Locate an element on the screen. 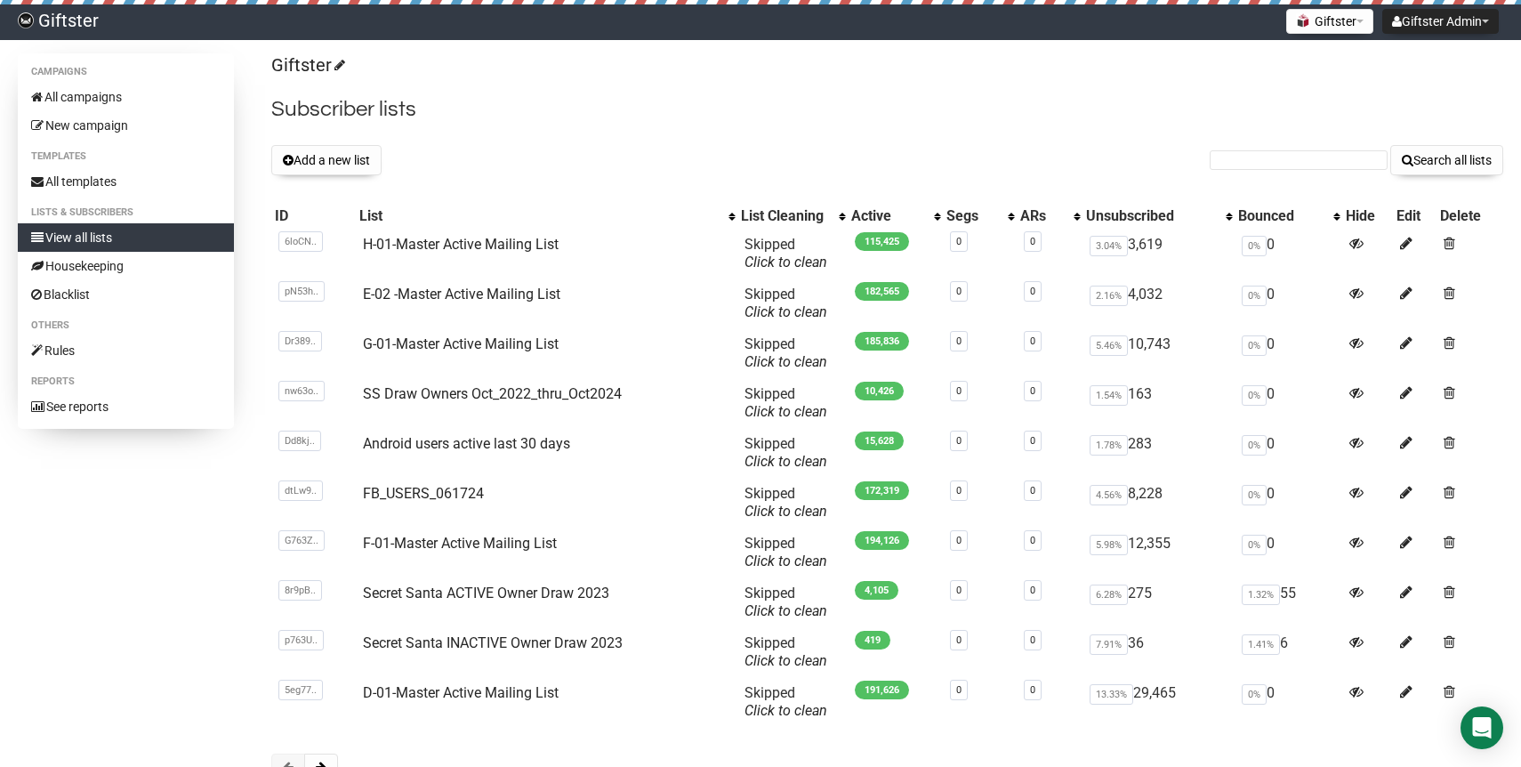  button: Giftster is located at coordinates (1330, 21).